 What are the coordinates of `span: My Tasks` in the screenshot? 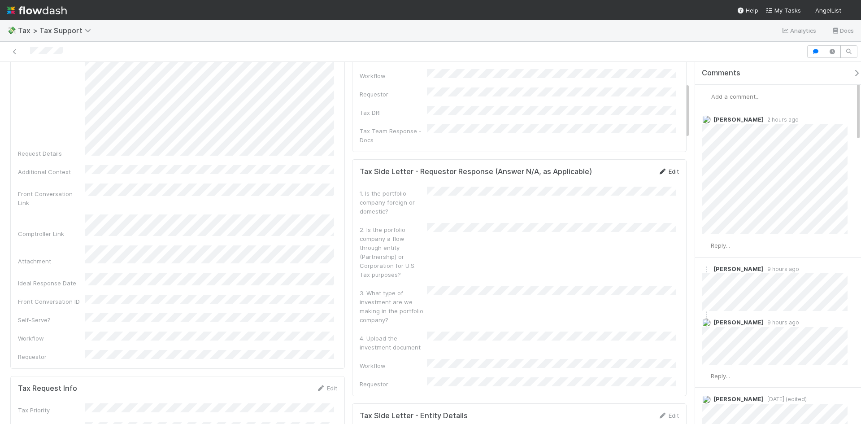 It's located at (783, 10).